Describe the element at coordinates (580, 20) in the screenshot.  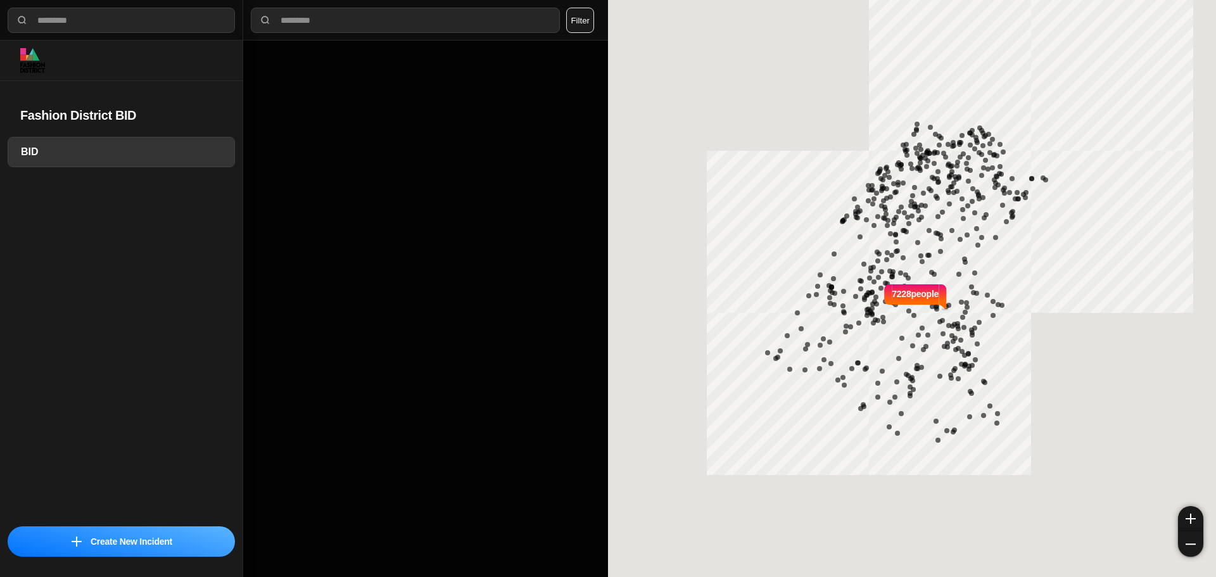
I see `button: Filter` at that location.